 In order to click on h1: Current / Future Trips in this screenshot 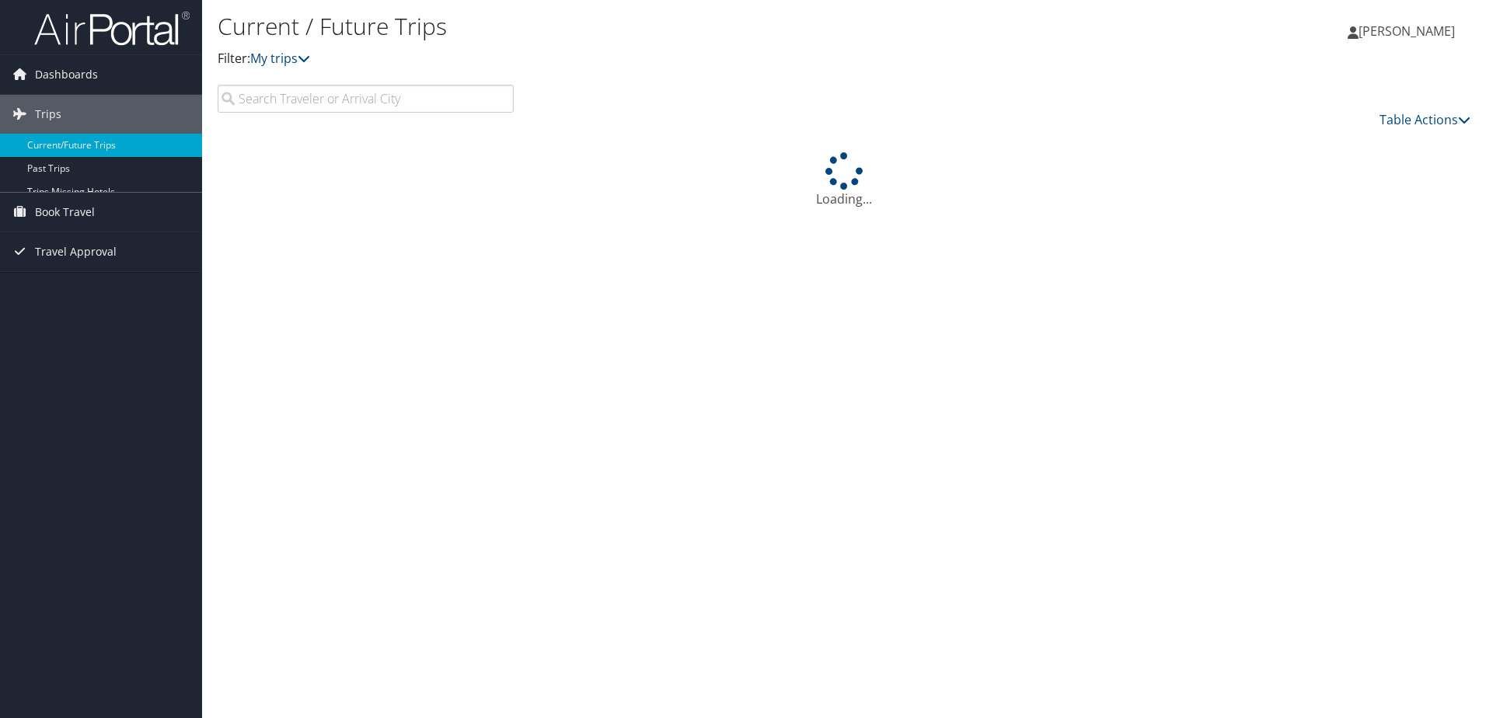, I will do `click(635, 26)`.